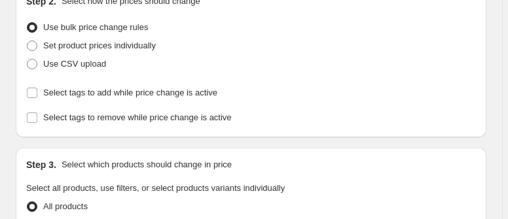 The height and width of the screenshot is (219, 508). What do you see at coordinates (41, 165) in the screenshot?
I see `h2: Step 3.` at bounding box center [41, 165].